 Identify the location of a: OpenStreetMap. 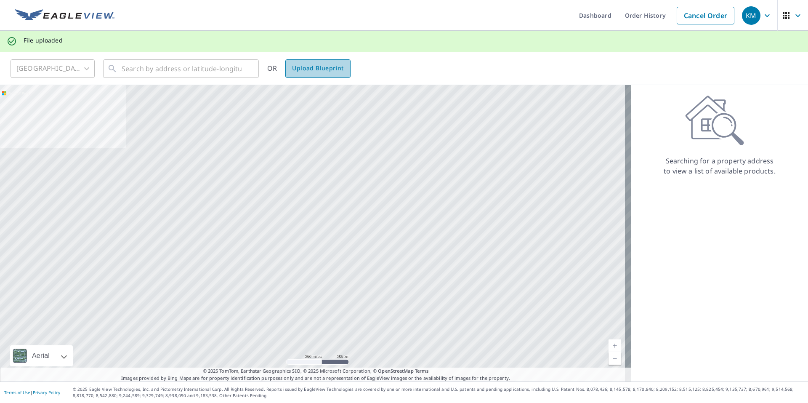
(395, 370).